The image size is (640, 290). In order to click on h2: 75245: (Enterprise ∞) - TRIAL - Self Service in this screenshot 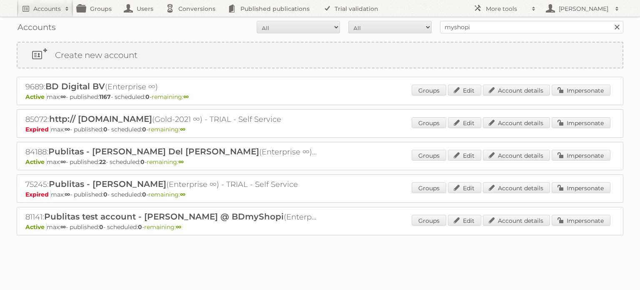, I will do `click(171, 184)`.